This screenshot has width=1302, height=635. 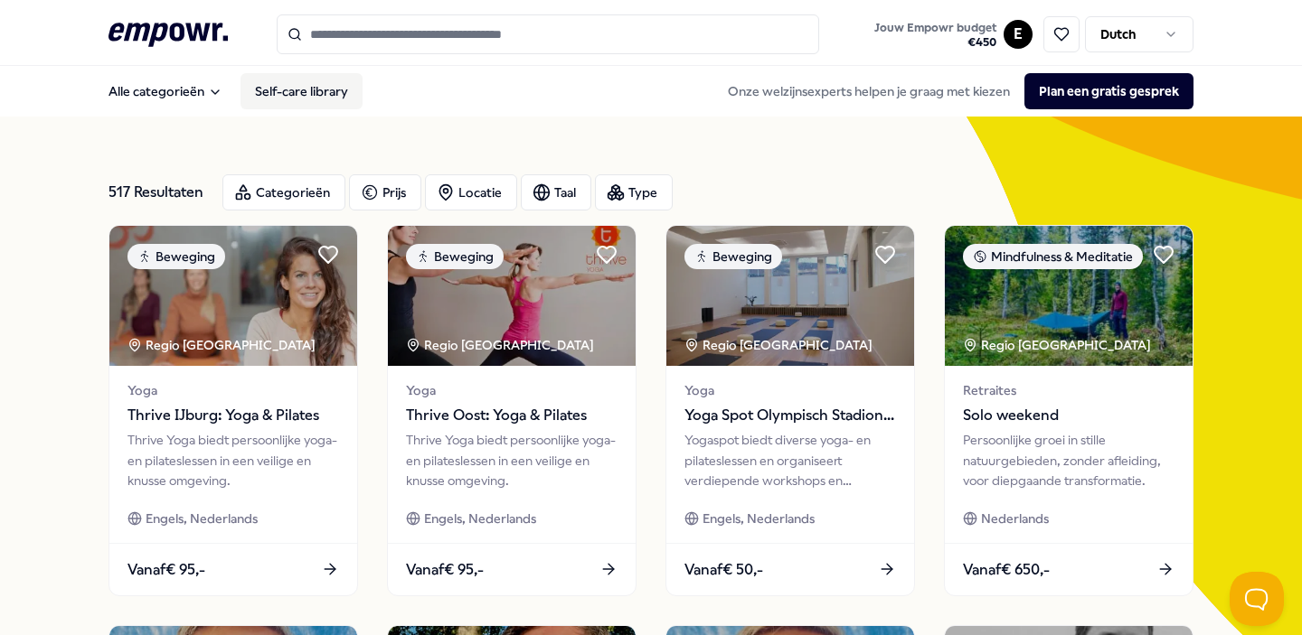 I want to click on div: Taal, so click(x=556, y=193).